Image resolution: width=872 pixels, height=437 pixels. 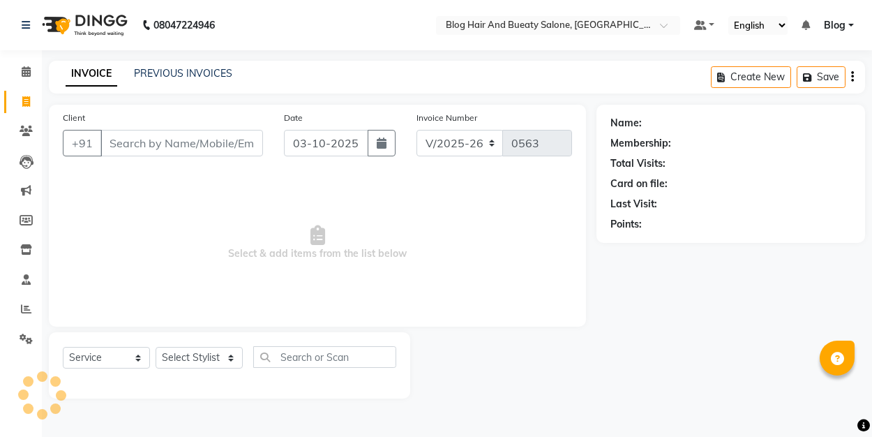 I want to click on span: Select & add items from the list below, so click(x=317, y=243).